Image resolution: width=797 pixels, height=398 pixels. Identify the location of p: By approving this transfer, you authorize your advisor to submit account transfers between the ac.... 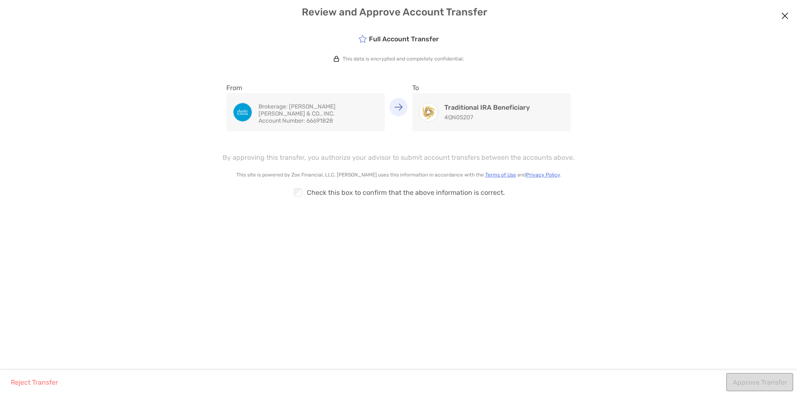
(399, 157).